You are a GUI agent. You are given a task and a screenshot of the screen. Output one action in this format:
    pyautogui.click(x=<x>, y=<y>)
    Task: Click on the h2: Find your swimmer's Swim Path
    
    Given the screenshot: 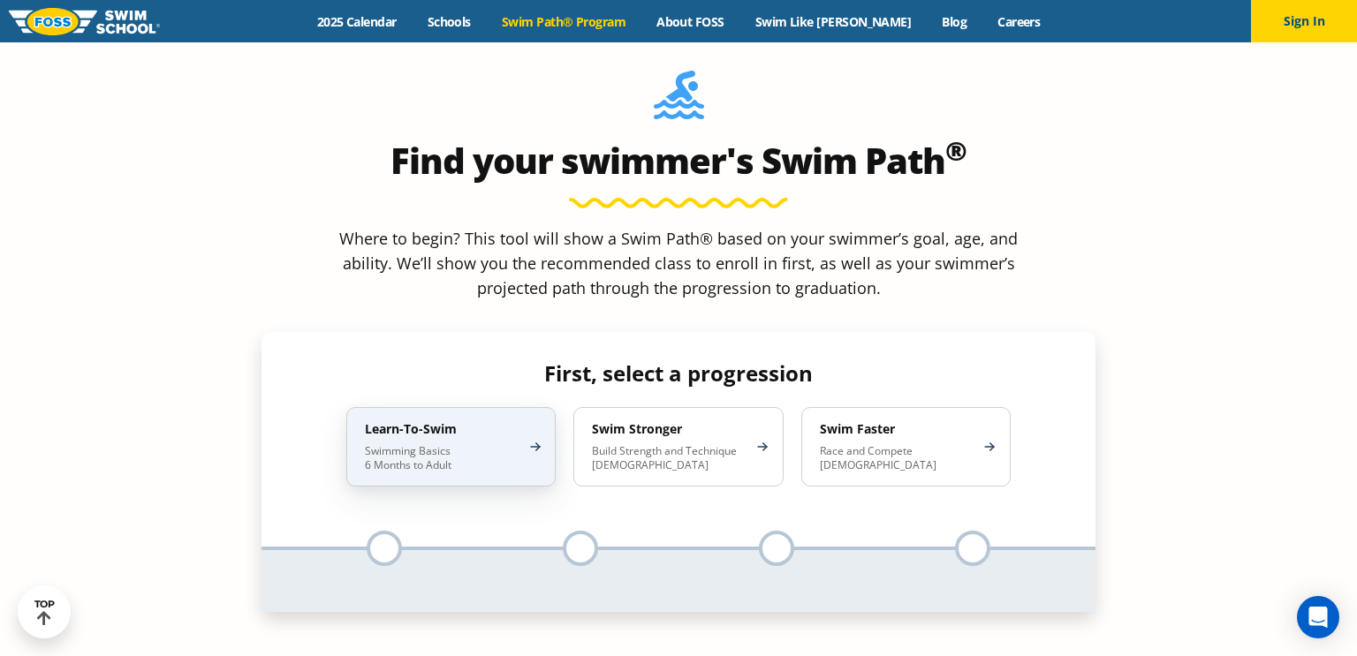 What is the action you would take?
    pyautogui.click(x=678, y=161)
    